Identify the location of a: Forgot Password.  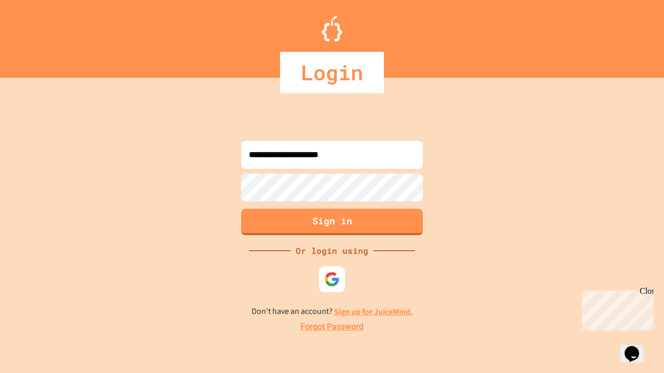
(332, 327).